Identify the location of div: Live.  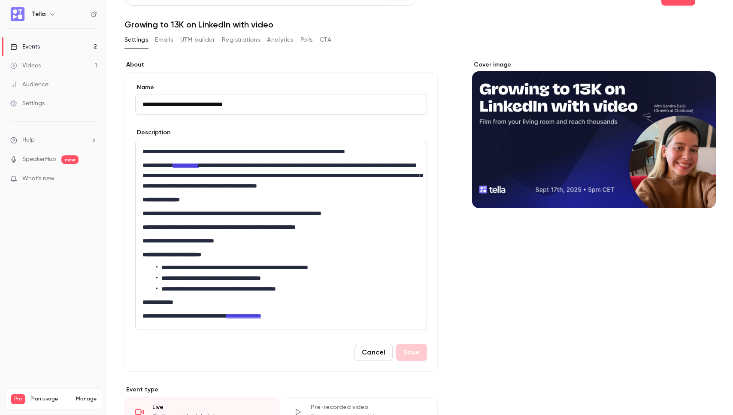
(210, 407).